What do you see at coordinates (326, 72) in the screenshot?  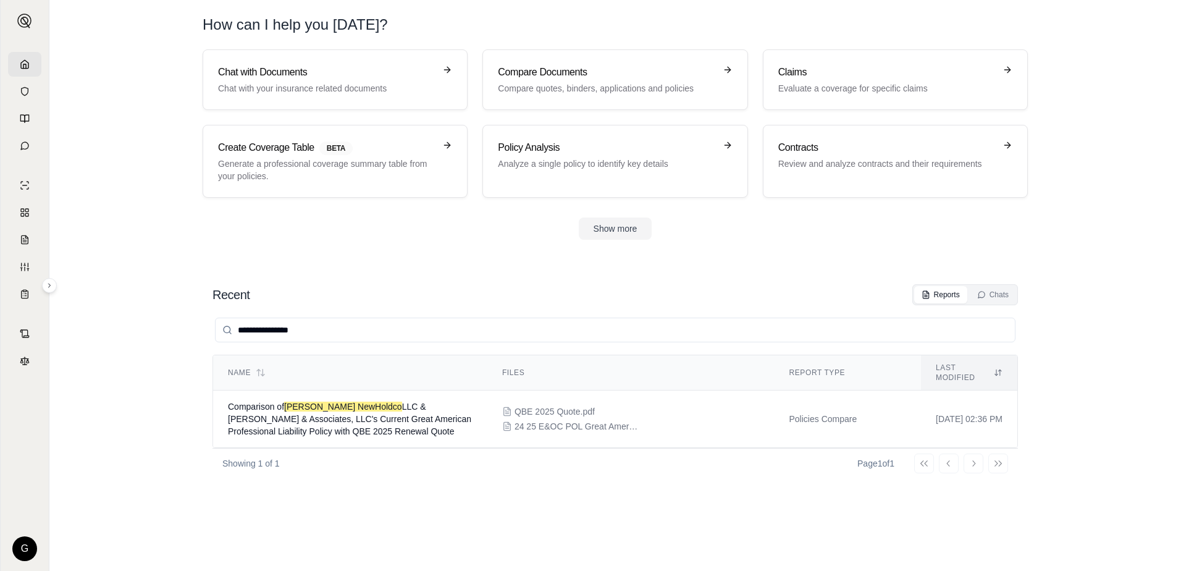 I see `h3: Chat with Documents` at bounding box center [326, 72].